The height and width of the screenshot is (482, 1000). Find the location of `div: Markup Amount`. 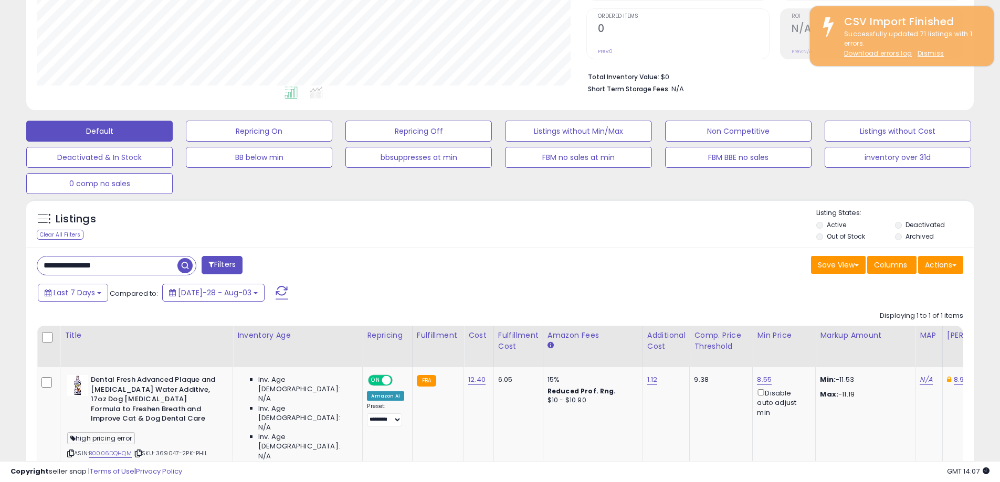

div: Markup Amount is located at coordinates (865, 335).